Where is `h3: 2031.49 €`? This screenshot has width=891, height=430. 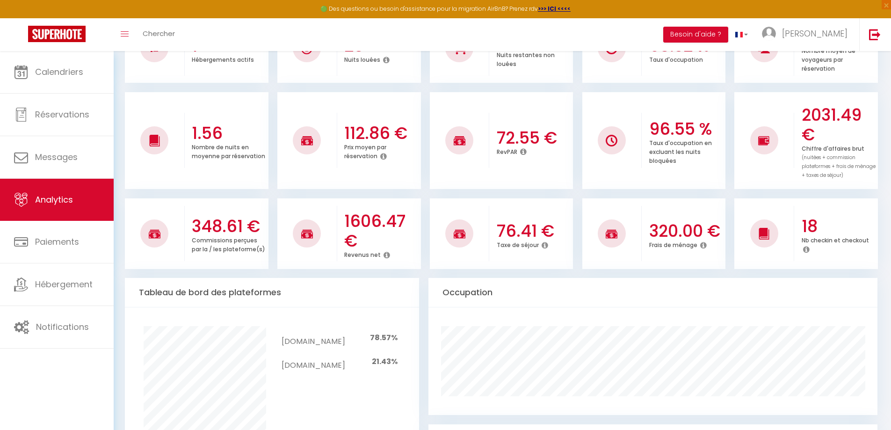 h3: 2031.49 € is located at coordinates (839, 125).